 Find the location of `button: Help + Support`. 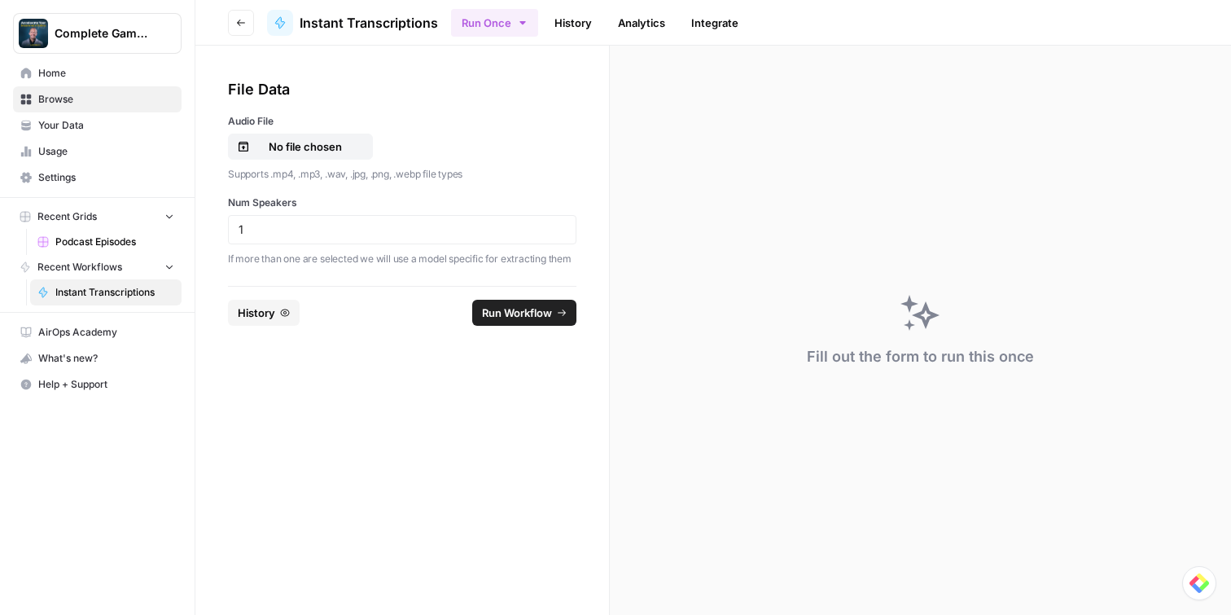

button: Help + Support is located at coordinates (97, 384).